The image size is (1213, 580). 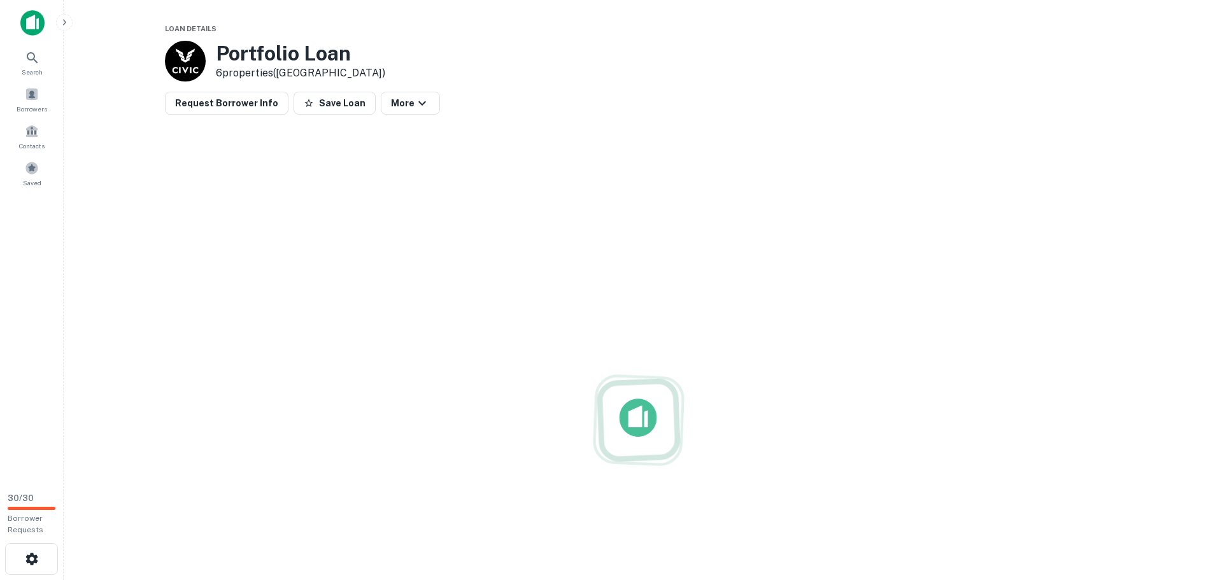 What do you see at coordinates (32, 173) in the screenshot?
I see `a: Saved` at bounding box center [32, 173].